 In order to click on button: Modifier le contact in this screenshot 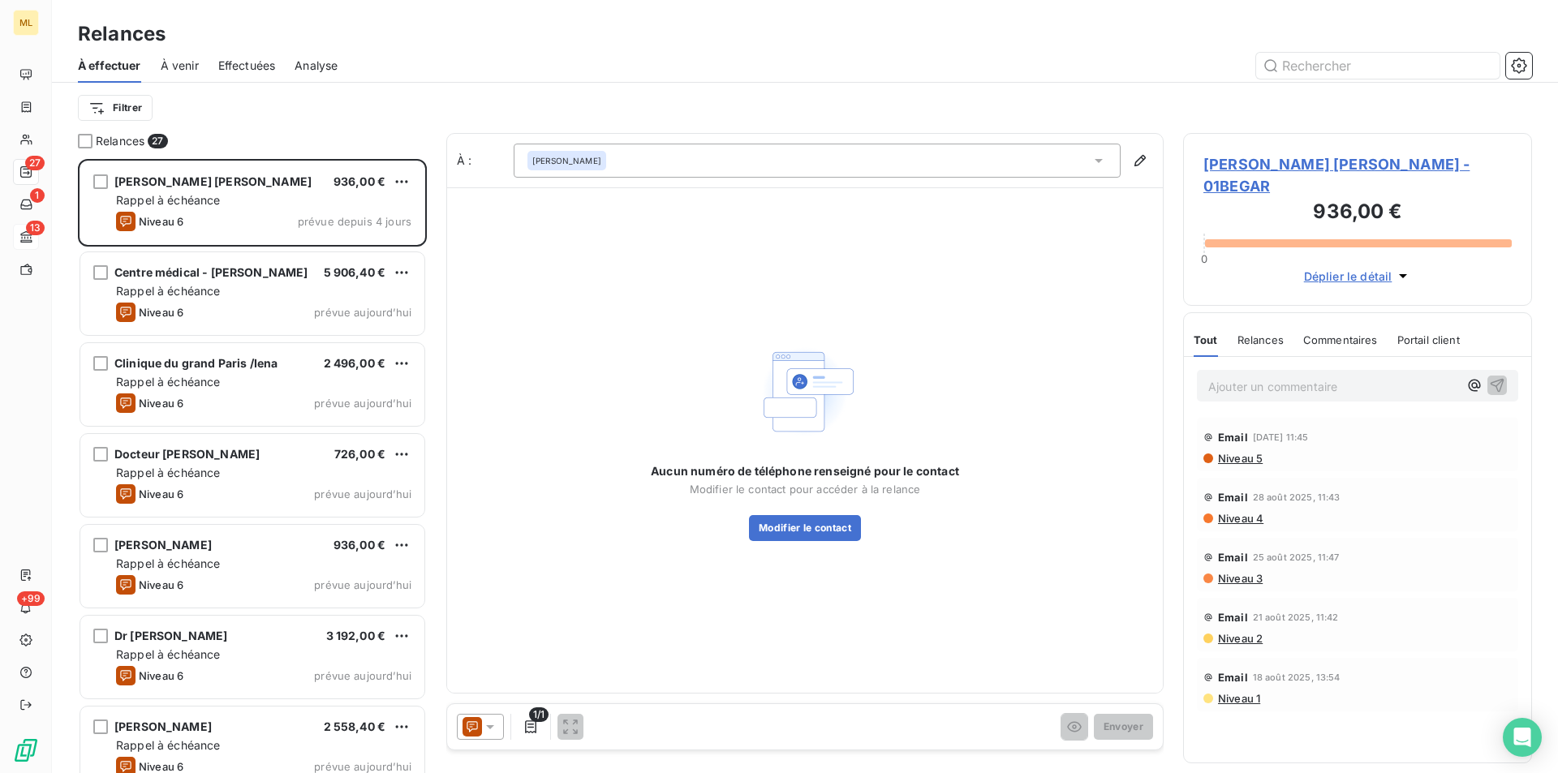, I will do `click(805, 528)`.